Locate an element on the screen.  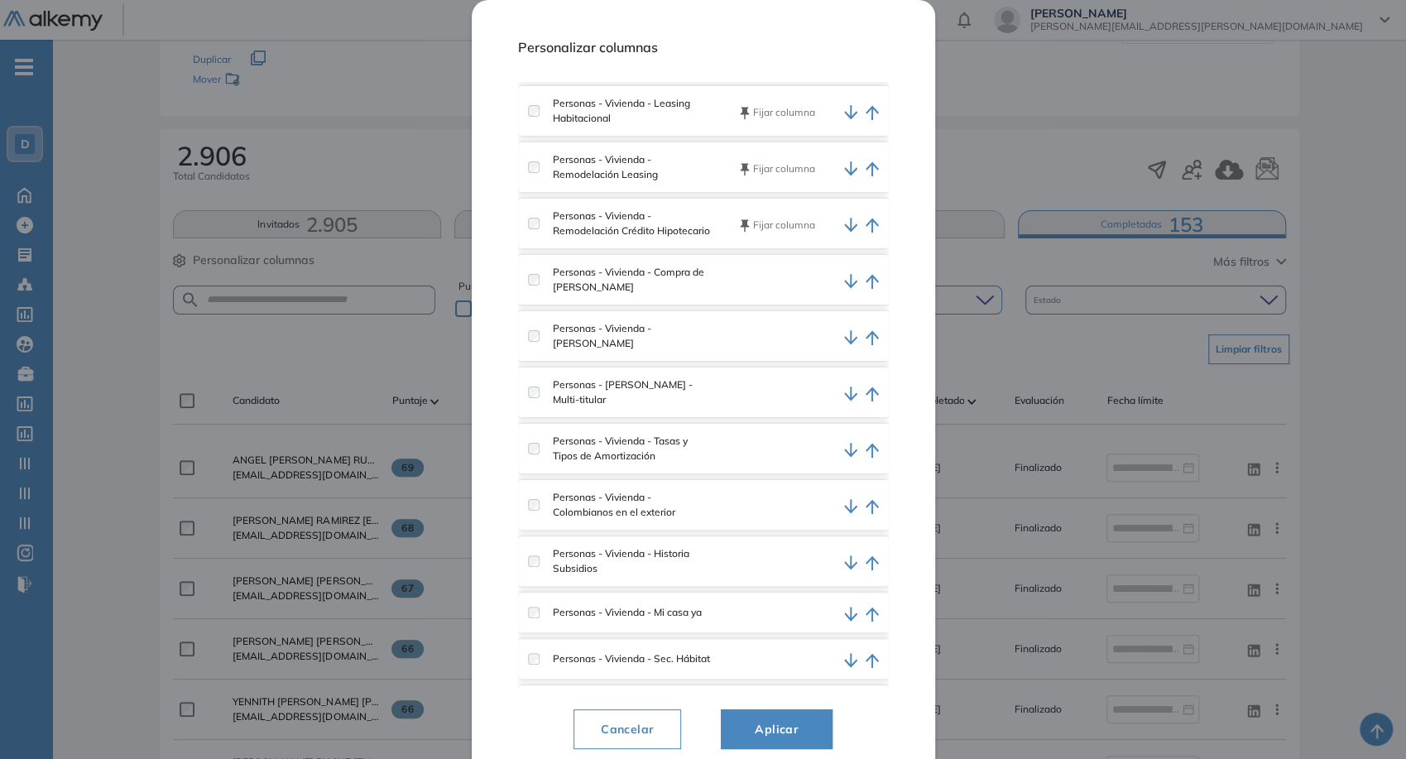
label: Personas - Vivienda - Sec. Hábitat is located at coordinates (625, 659).